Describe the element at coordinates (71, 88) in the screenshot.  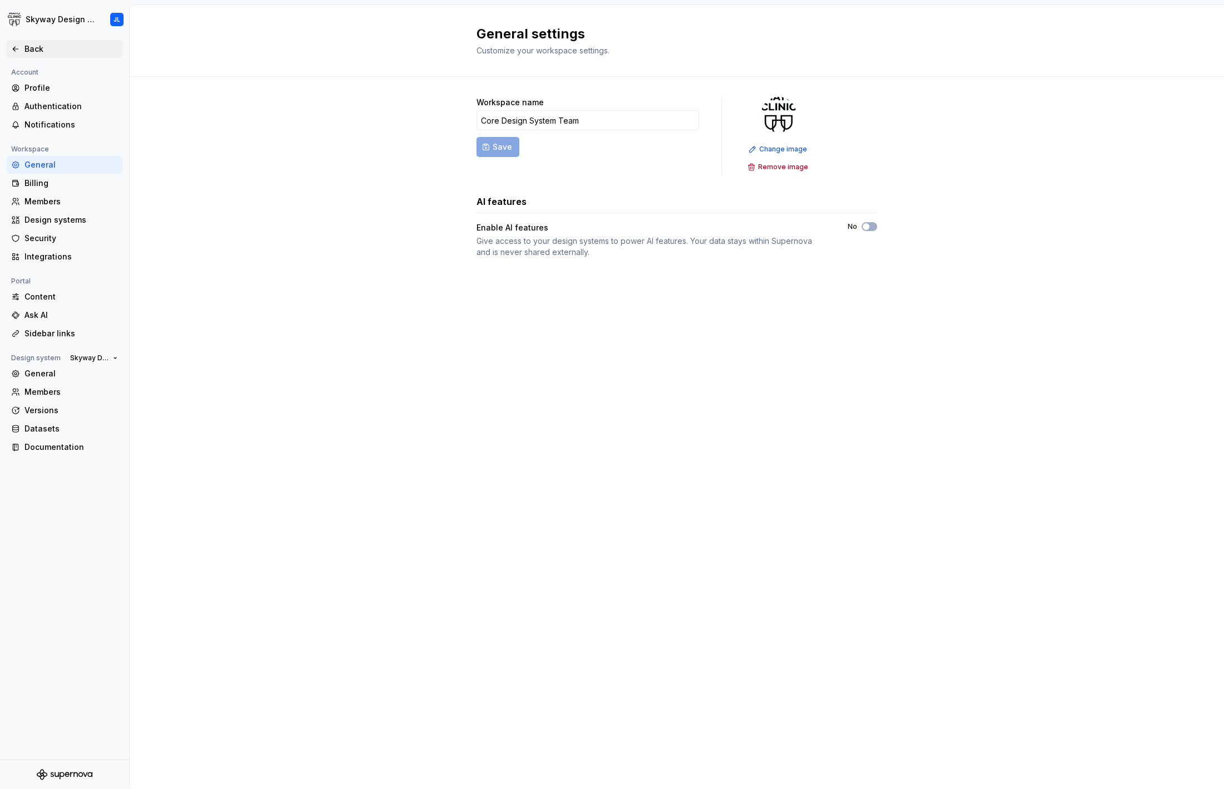
I see `div: Profile` at that location.